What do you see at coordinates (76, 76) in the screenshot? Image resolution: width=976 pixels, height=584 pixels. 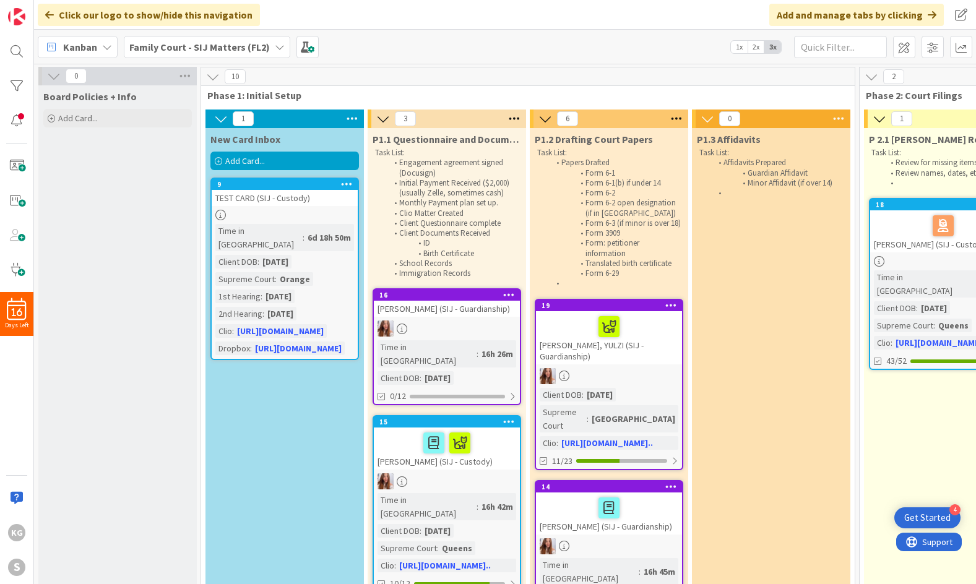 I see `span: 0` at bounding box center [76, 76].